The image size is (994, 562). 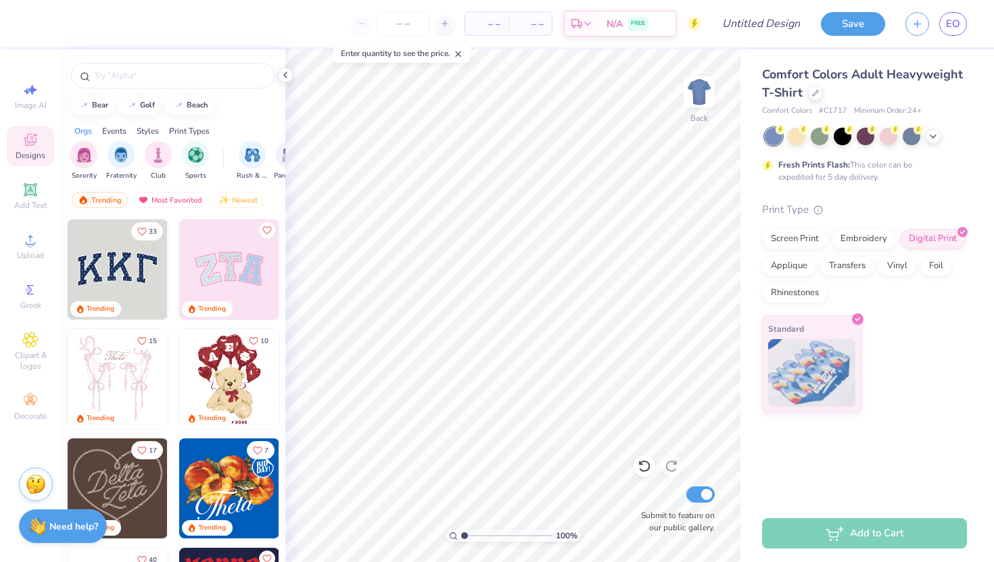 What do you see at coordinates (229, 270) in the screenshot?
I see `img: 9980f5e8-e6a1-4b4a-8839-2b0e9349023c` at bounding box center [229, 270].